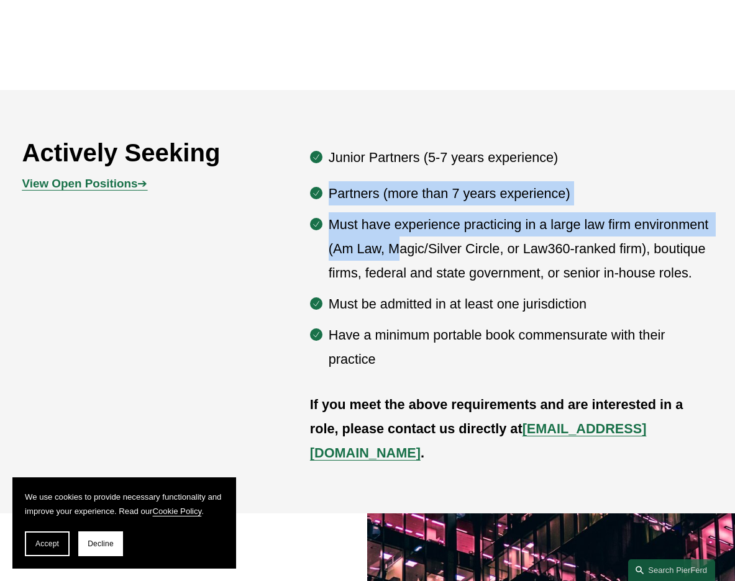 Image resolution: width=735 pixels, height=581 pixels. What do you see at coordinates (520, 157) in the screenshot?
I see `p: Junior Partners (5-7 years experience)` at bounding box center [520, 157].